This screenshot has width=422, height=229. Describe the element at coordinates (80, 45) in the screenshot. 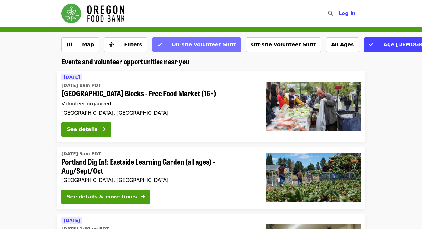

I see `button: Show map view` at that location.